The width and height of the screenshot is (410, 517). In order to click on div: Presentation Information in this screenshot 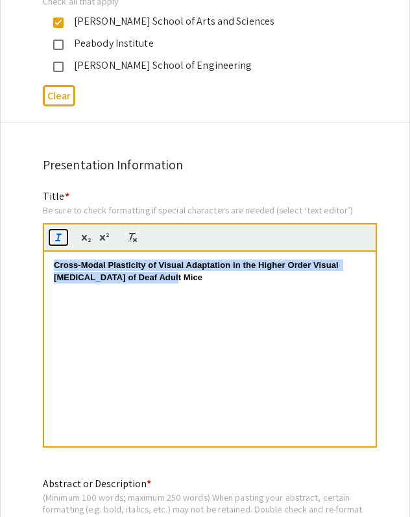, I will do `click(205, 165)`.